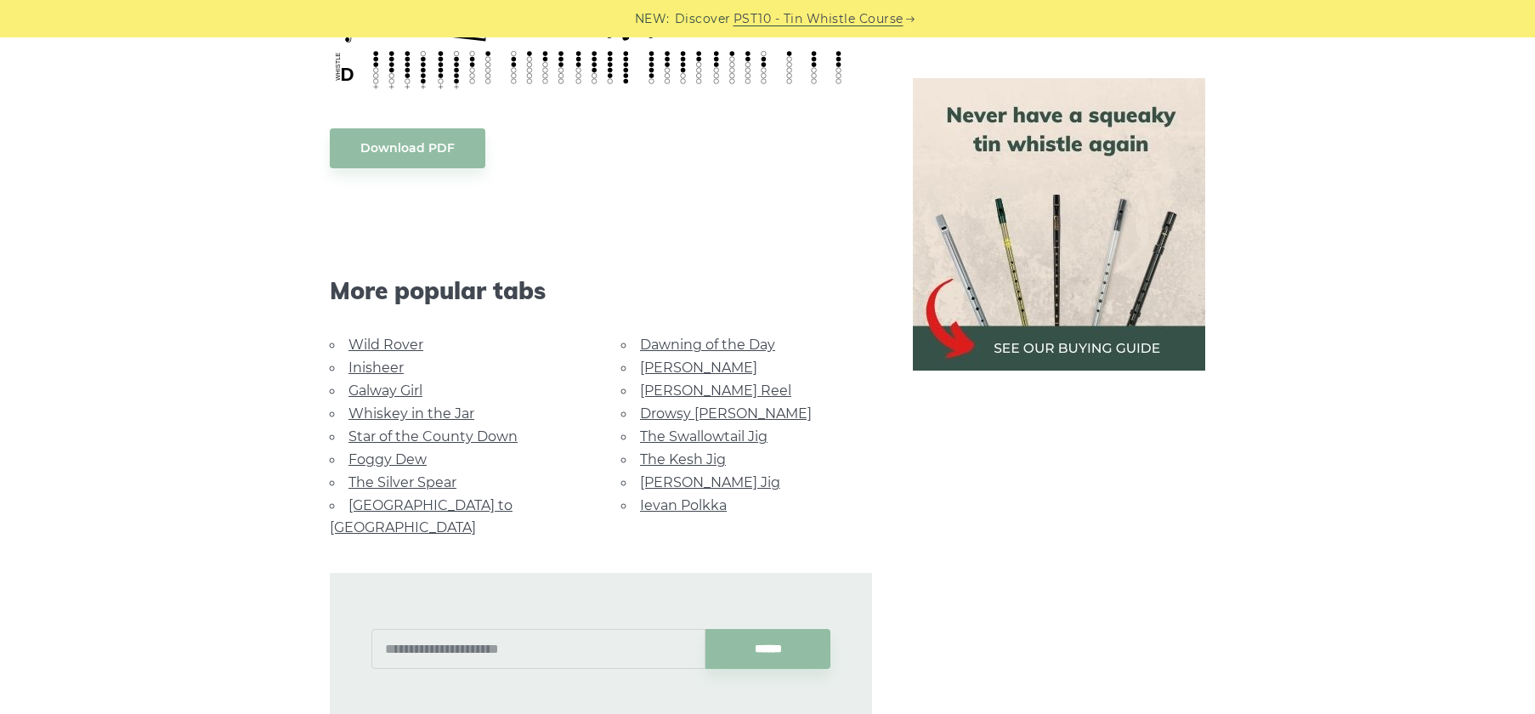 The image size is (1535, 714). What do you see at coordinates (385, 390) in the screenshot?
I see `a: Galway Girl` at bounding box center [385, 390].